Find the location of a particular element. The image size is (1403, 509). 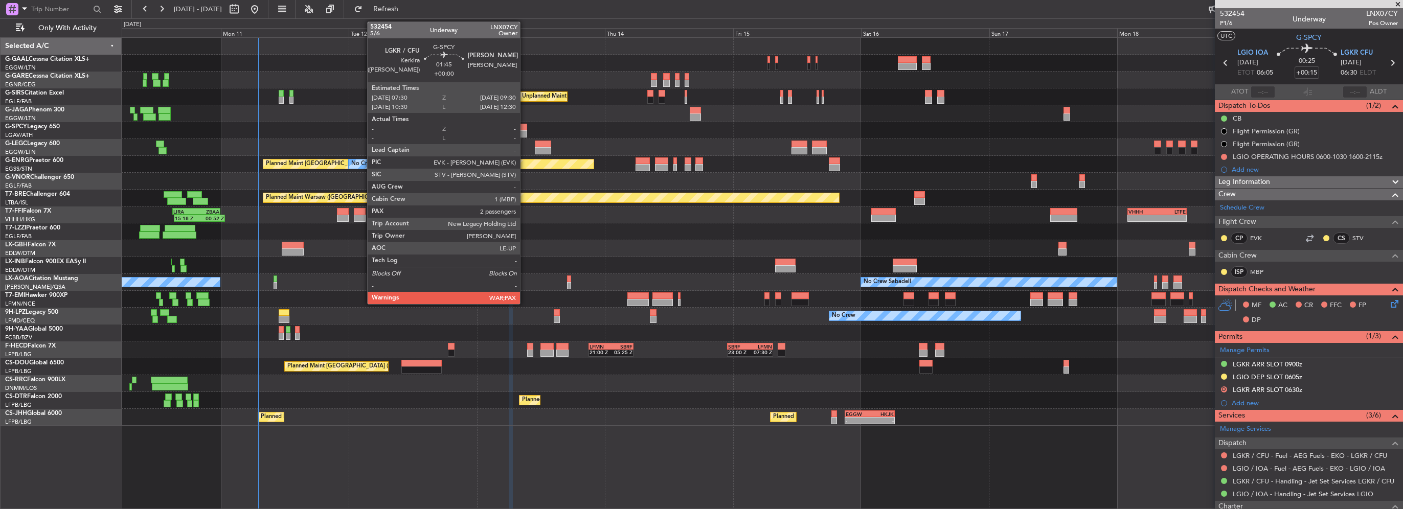

a: G-LEGCLegacy 600 is located at coordinates (32, 144).